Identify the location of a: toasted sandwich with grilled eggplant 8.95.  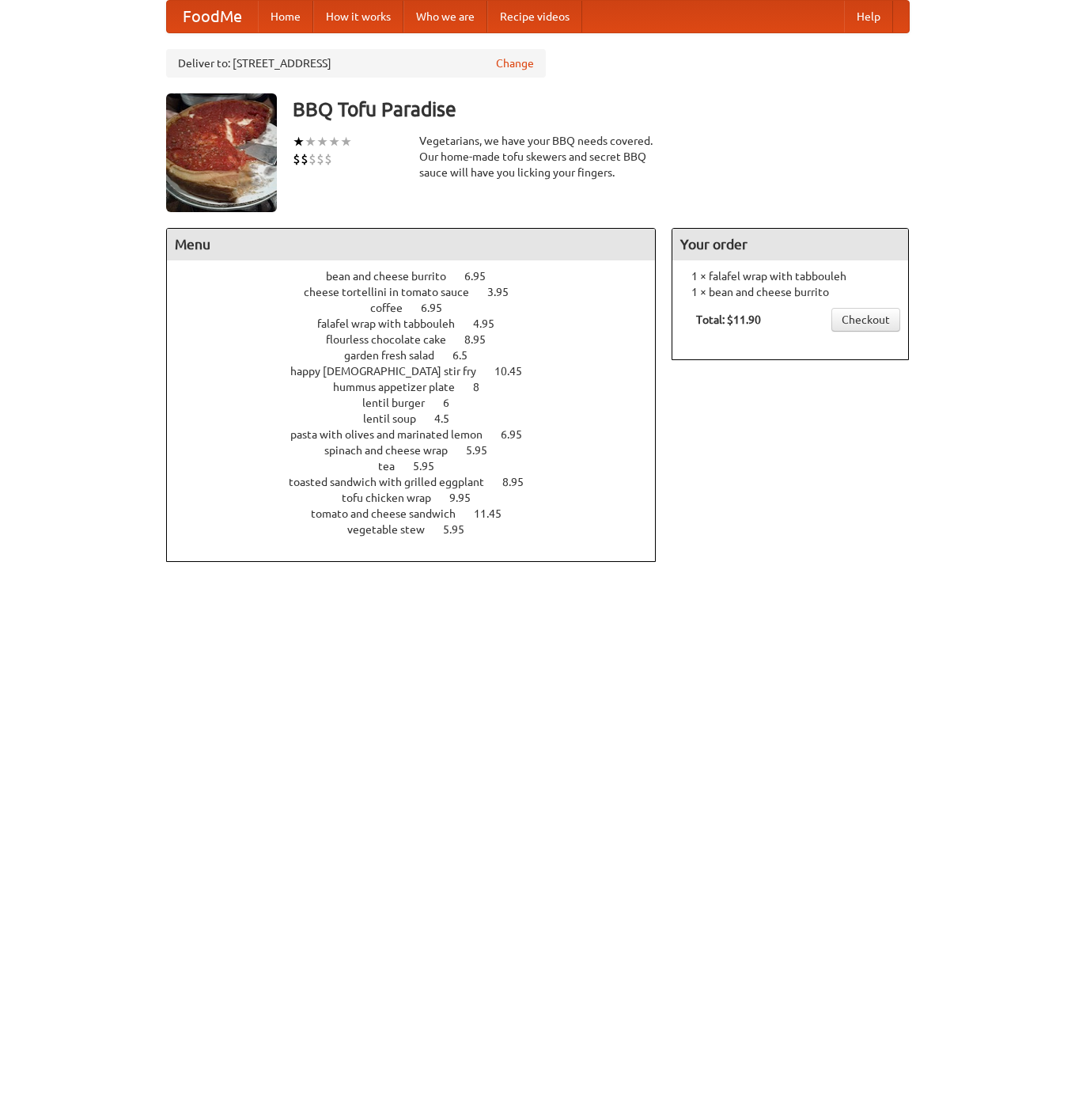
(421, 482).